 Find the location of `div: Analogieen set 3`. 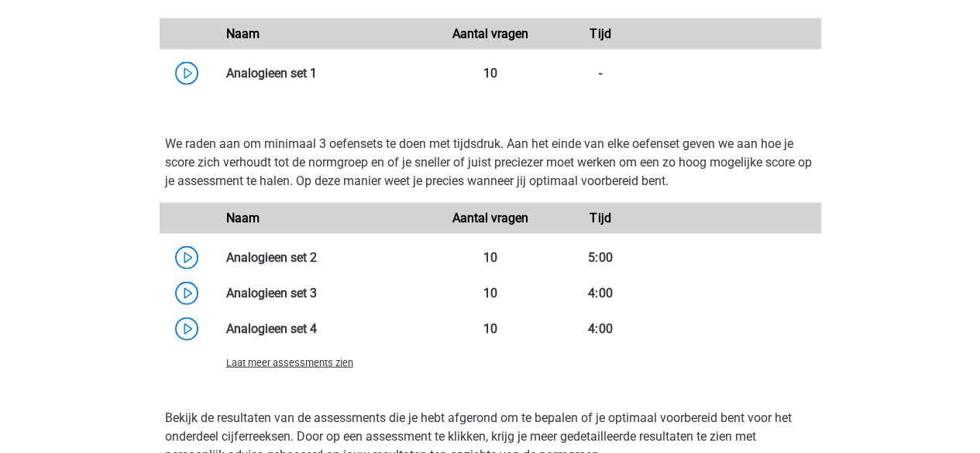

div: Analogieen set 3 is located at coordinates (324, 294).